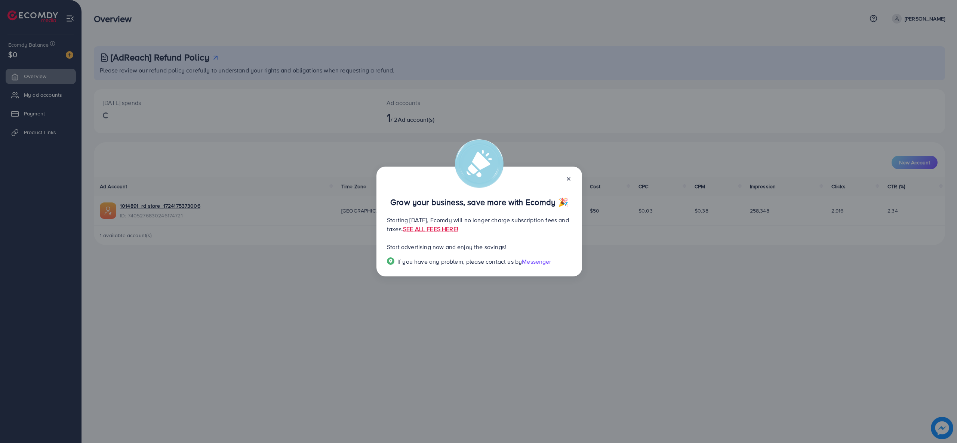 This screenshot has height=443, width=957. What do you see at coordinates (479, 164) in the screenshot?
I see `img: alert` at bounding box center [479, 164].